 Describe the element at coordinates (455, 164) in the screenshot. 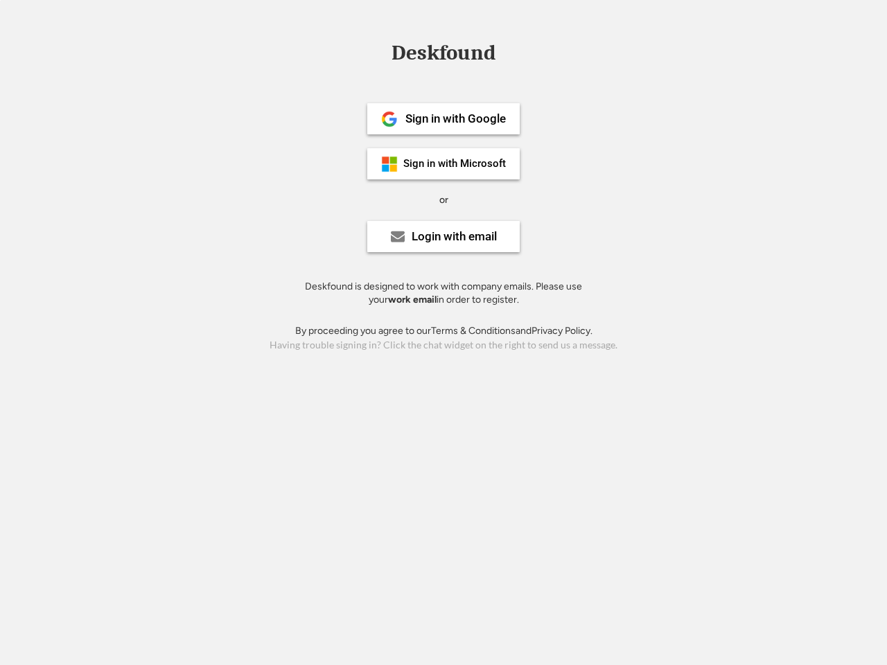

I see `div: Sign in with Microsoft` at that location.